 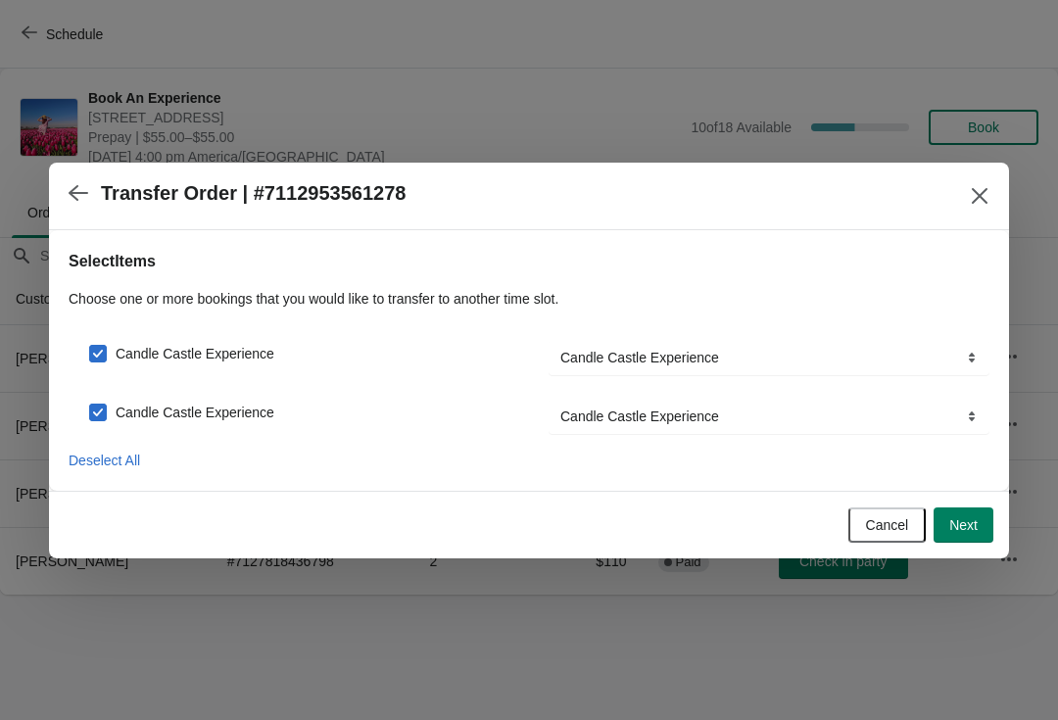 What do you see at coordinates (963, 525) in the screenshot?
I see `span: Next` at bounding box center [963, 525].